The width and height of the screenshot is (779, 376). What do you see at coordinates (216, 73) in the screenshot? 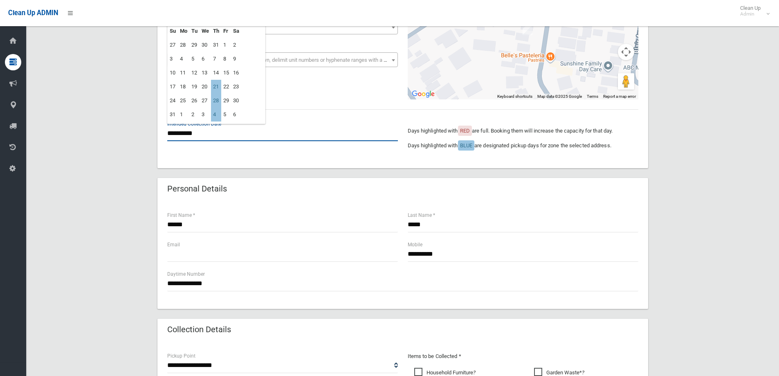
I see `td: 14` at bounding box center [216, 73].